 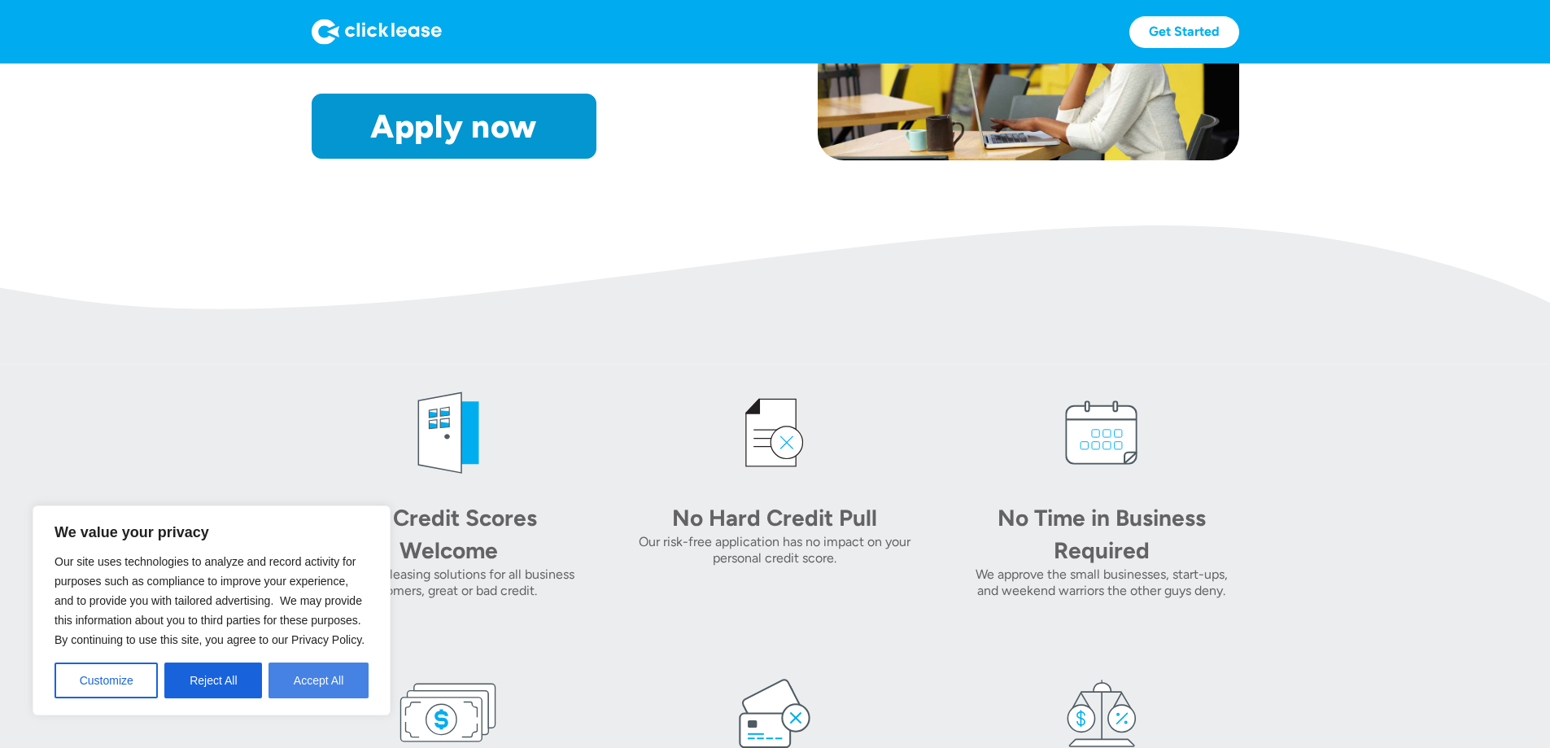 What do you see at coordinates (775, 433) in the screenshot?
I see `img: credit icon` at bounding box center [775, 433].